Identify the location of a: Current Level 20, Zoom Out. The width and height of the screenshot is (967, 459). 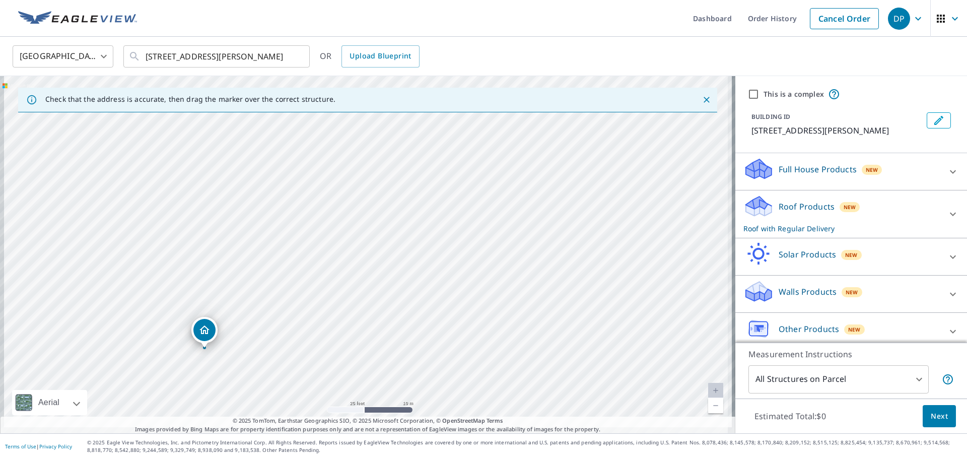
(716, 406).